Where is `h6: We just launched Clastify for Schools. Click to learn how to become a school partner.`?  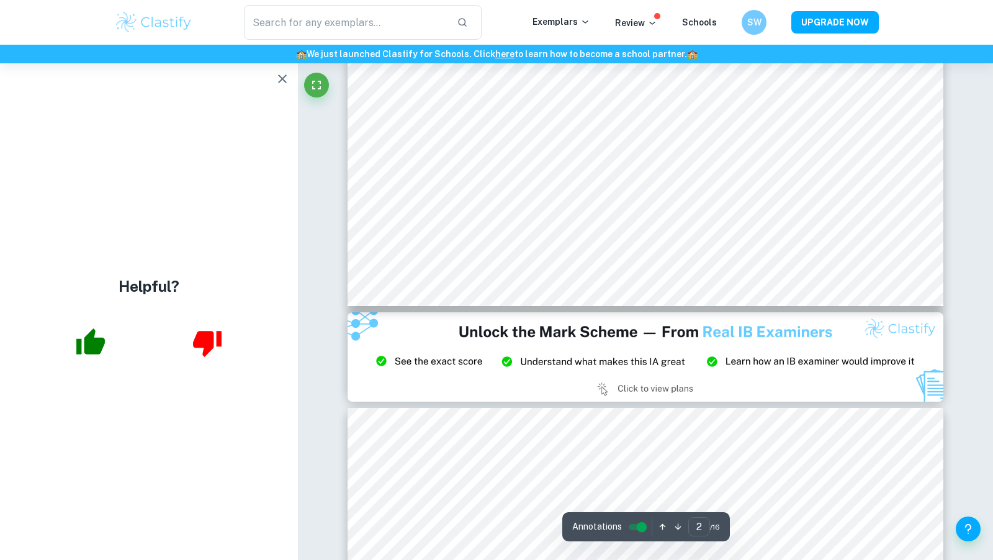 h6: We just launched Clastify for Schools. Click to learn how to become a school partner. is located at coordinates (496, 54).